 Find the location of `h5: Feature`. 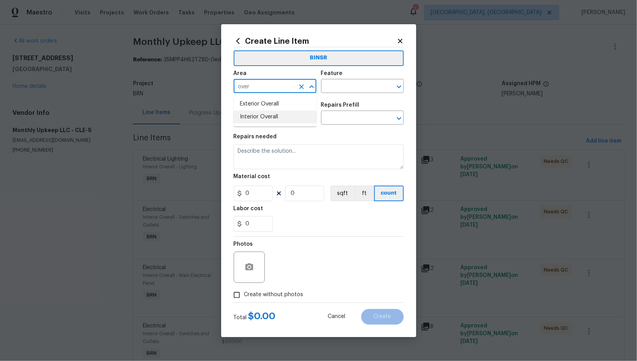

h5: Feature is located at coordinates (332, 73).